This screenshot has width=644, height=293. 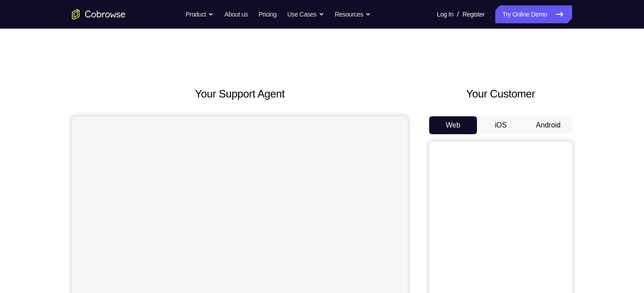 I want to click on a: About us, so click(x=236, y=14).